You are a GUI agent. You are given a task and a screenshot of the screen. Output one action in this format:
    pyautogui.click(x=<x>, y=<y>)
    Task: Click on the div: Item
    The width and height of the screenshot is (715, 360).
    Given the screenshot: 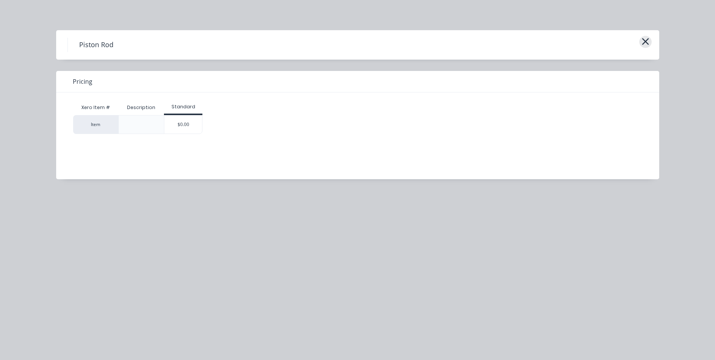 What is the action you would take?
    pyautogui.click(x=96, y=124)
    